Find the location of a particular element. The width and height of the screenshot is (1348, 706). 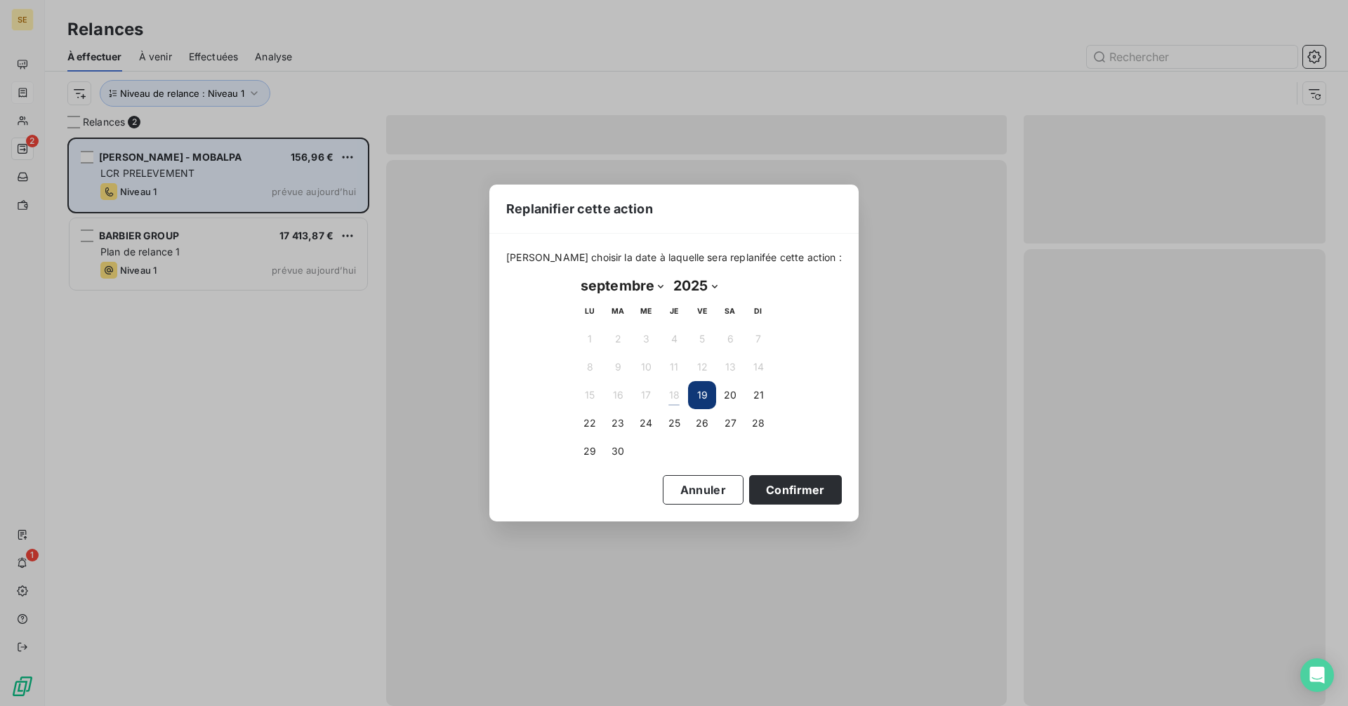

button: 5 is located at coordinates (702, 339).